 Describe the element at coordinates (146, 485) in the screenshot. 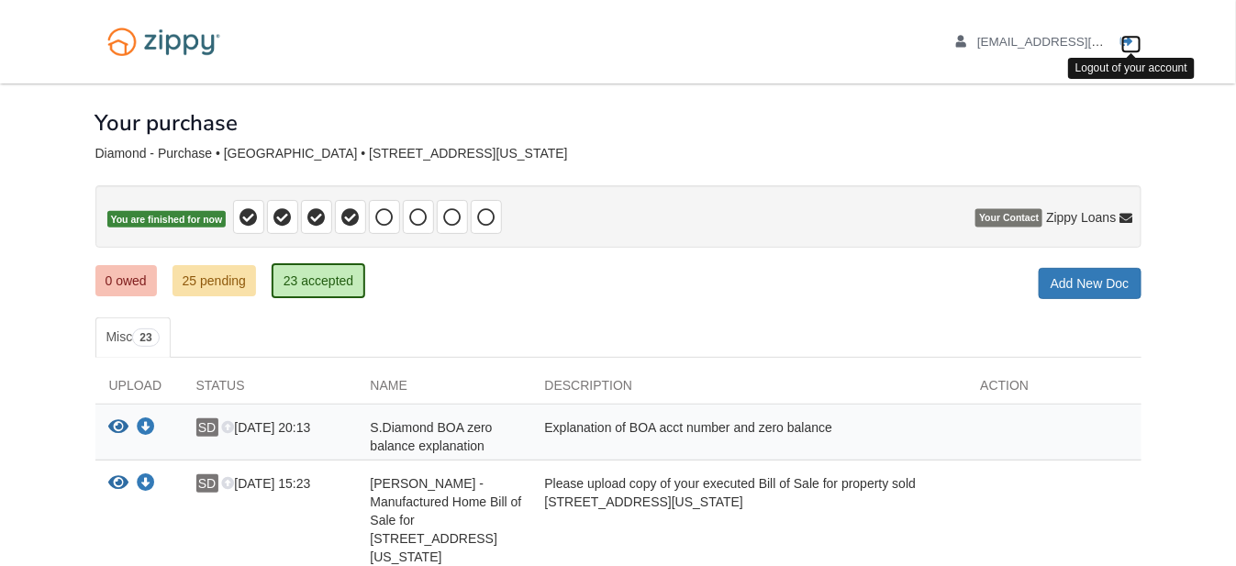

I see `a: Download Shelby Diamond - Manufactured Home Bill of Sale for 2600 W Michigan Ave, Lot 230c, Pensa...` at that location.